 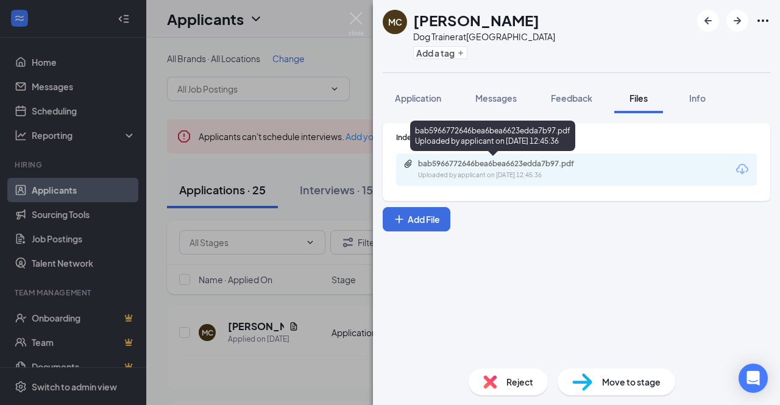 I want to click on div: bab5966772646bea6bea6623edda7b97.pdf, so click(x=503, y=164).